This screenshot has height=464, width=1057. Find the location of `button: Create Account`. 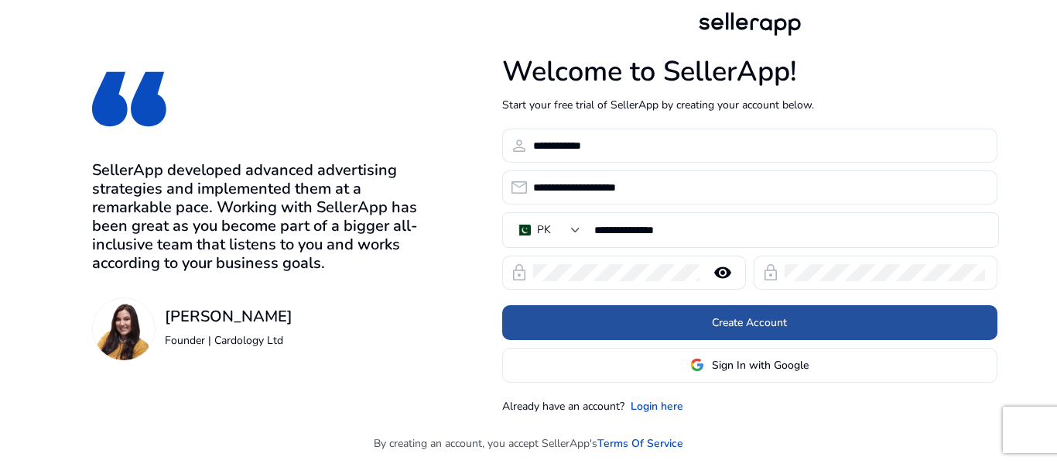

button: Create Account is located at coordinates (750, 322).